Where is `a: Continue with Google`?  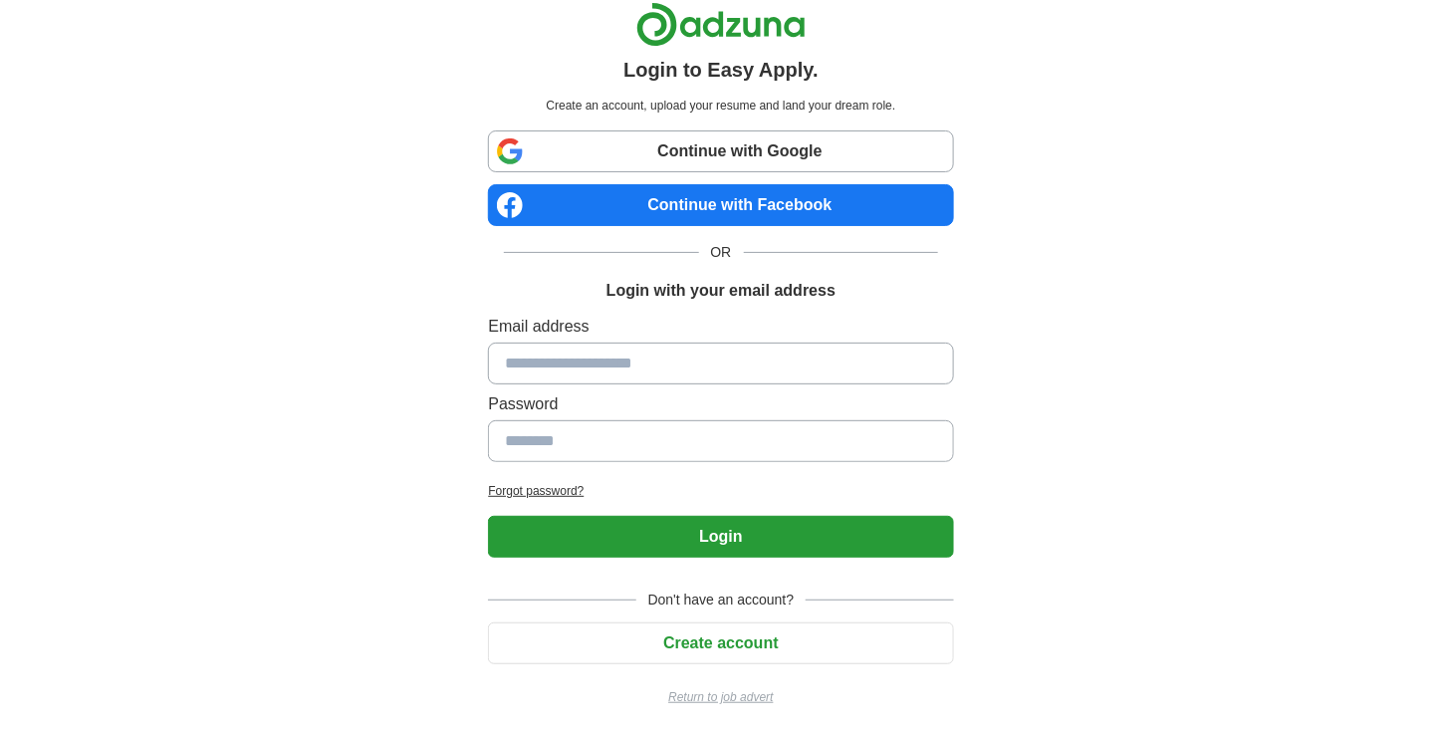
a: Continue with Google is located at coordinates (720, 151).